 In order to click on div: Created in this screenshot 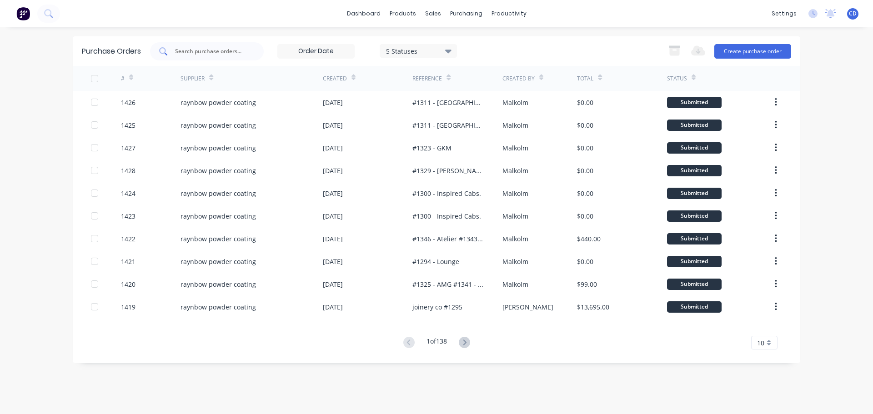, I will do `click(335, 79)`.